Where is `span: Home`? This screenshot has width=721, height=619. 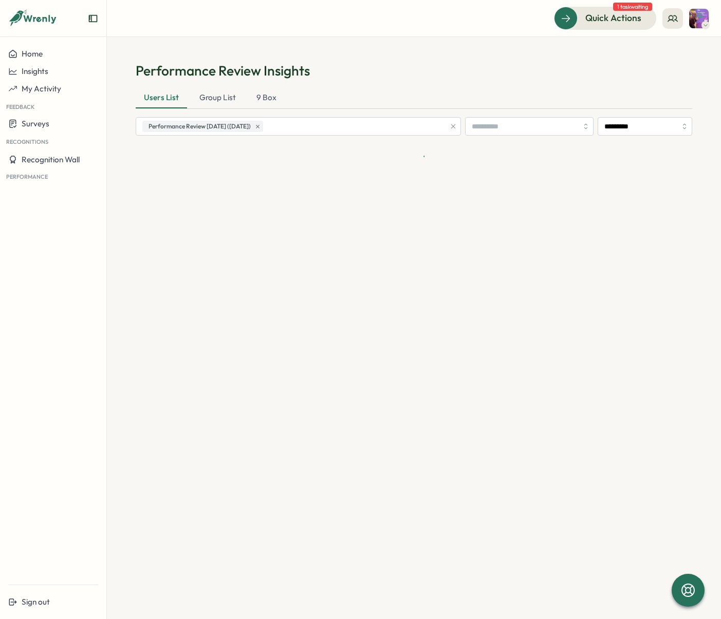 span: Home is located at coordinates (32, 53).